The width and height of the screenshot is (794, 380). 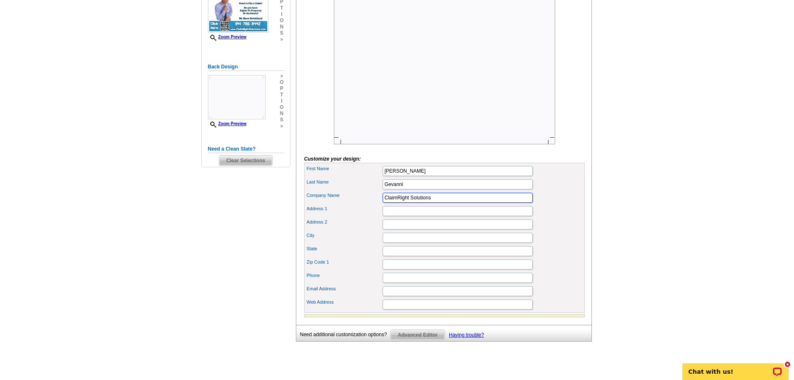 I want to click on h5: Need a Clean Slate?, so click(x=246, y=149).